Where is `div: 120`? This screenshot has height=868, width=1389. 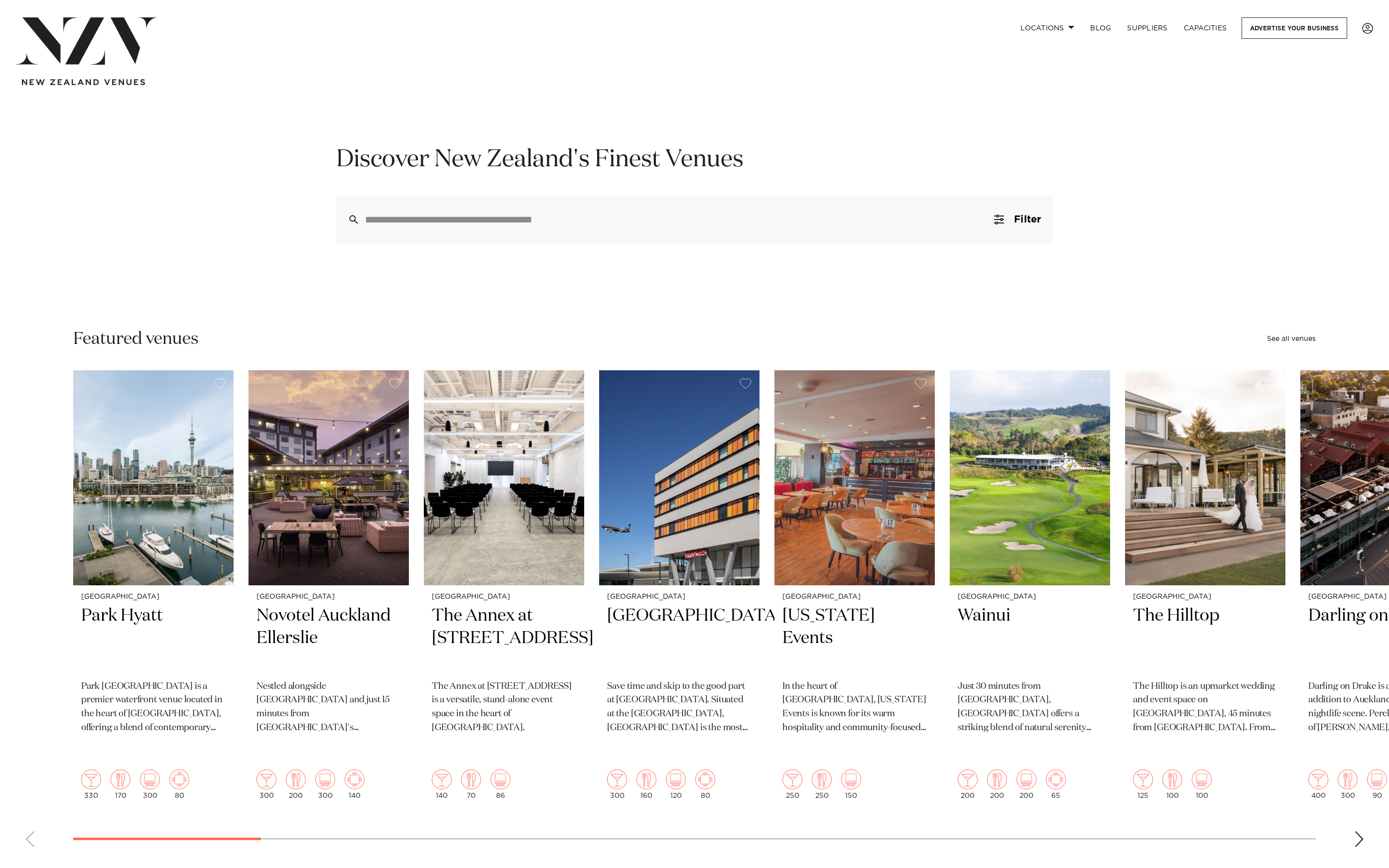 div: 120 is located at coordinates (675, 785).